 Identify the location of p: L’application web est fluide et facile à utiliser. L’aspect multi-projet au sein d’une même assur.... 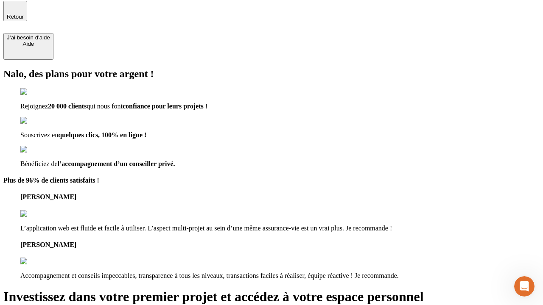
(280, 229).